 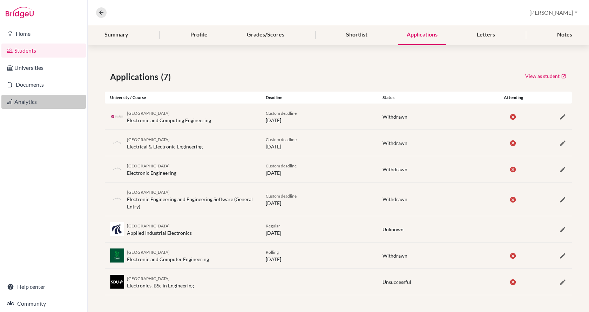 What do you see at coordinates (117, 255) in the screenshot?
I see `img: ie_ul_kxo8umf7.jpeg` at bounding box center [117, 255].